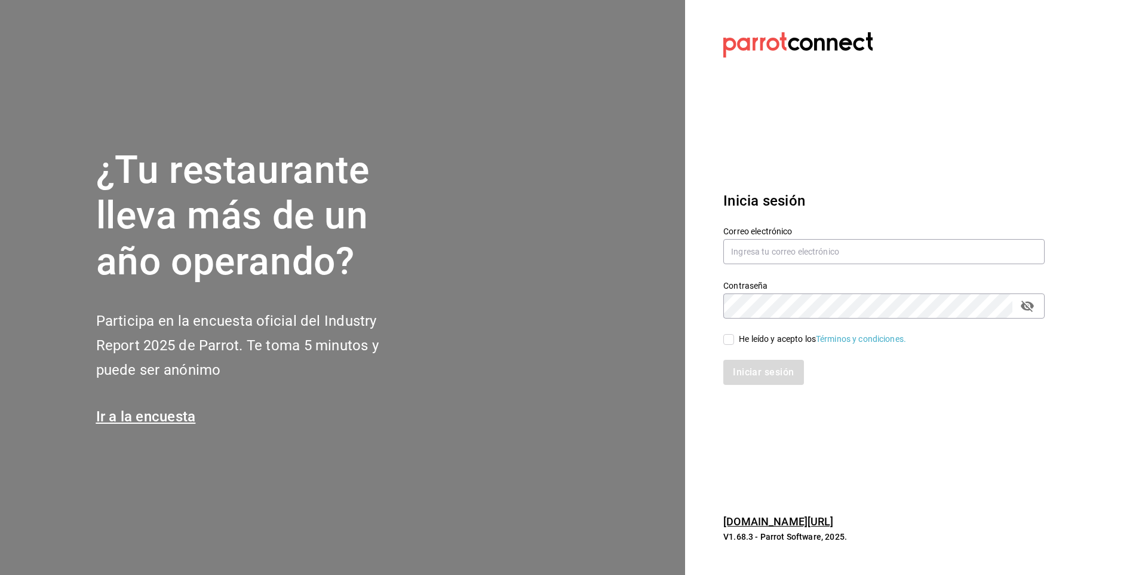 The height and width of the screenshot is (575, 1142). What do you see at coordinates (884, 231) in the screenshot?
I see `label: Correo electrónico` at bounding box center [884, 231].